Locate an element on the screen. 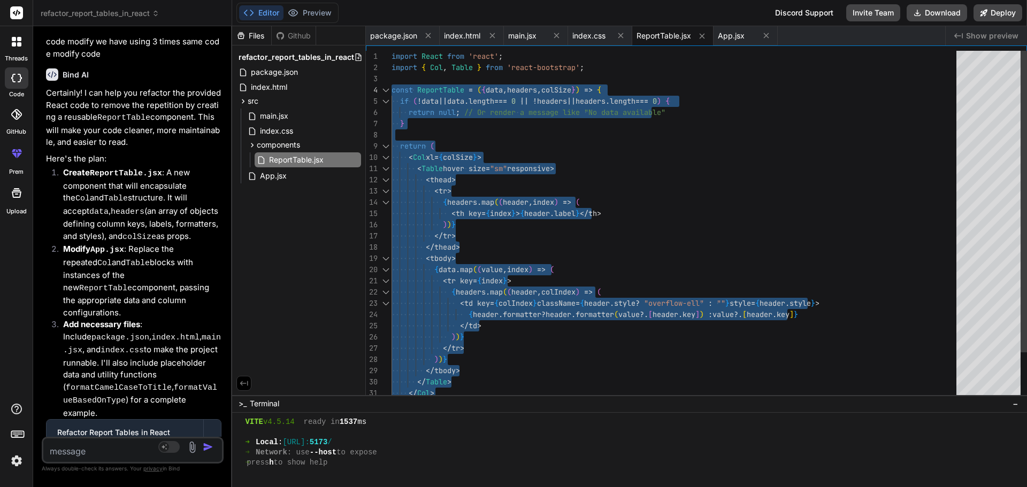 This screenshot has height=487, width=1027. p: Here's the plan: is located at coordinates (134, 159).